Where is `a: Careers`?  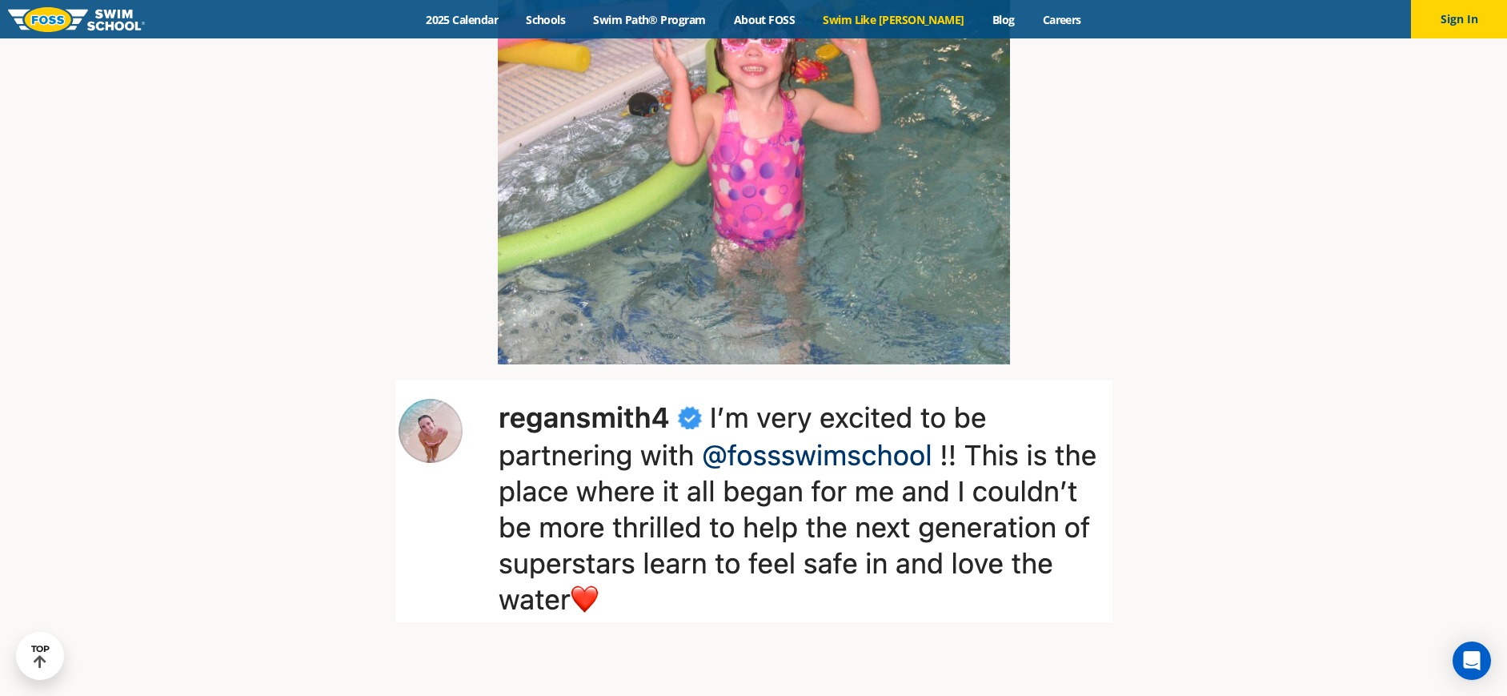 a: Careers is located at coordinates (1061, 19).